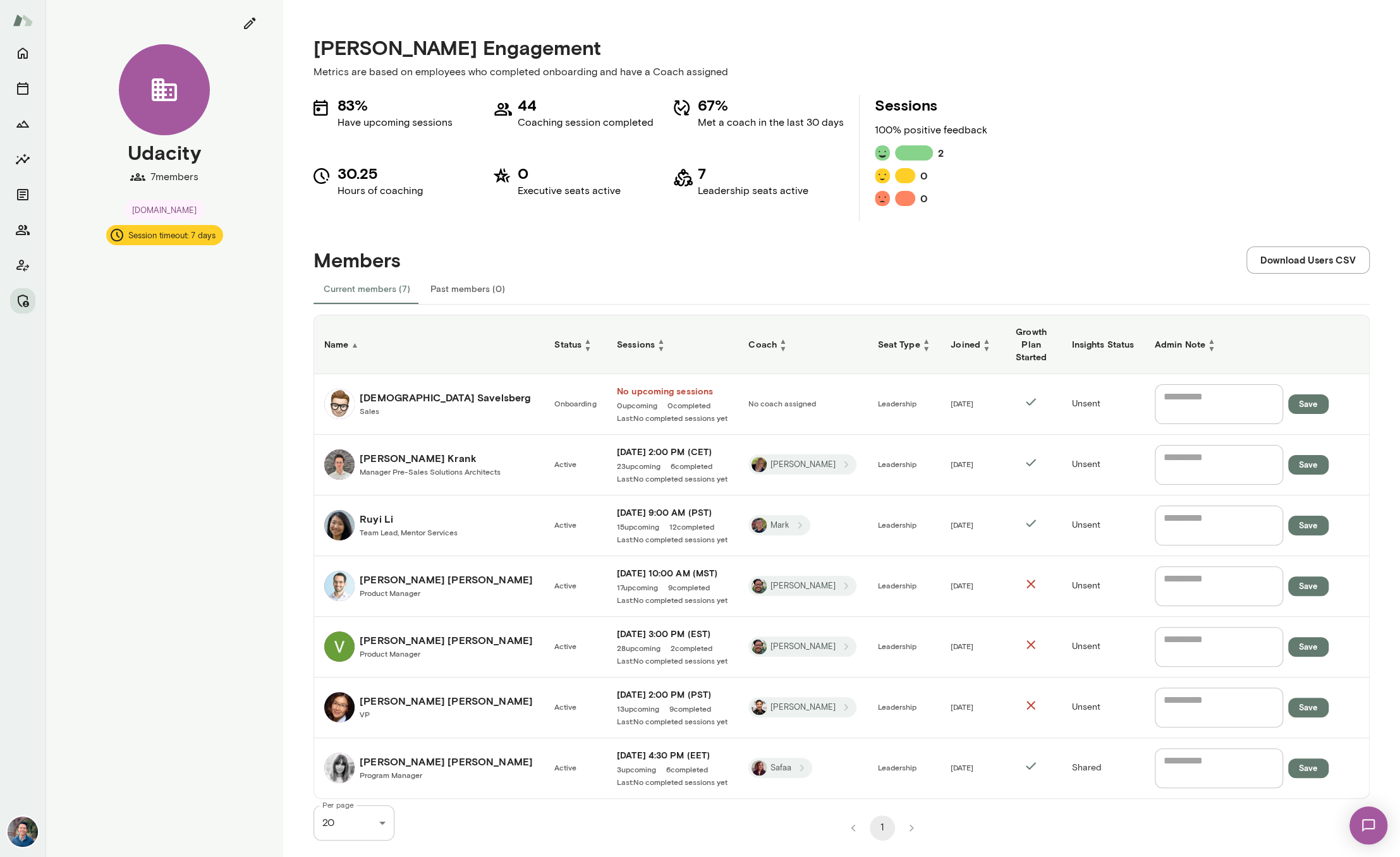  What do you see at coordinates (691, 647) in the screenshot?
I see `a: 2completed` at bounding box center [691, 647].